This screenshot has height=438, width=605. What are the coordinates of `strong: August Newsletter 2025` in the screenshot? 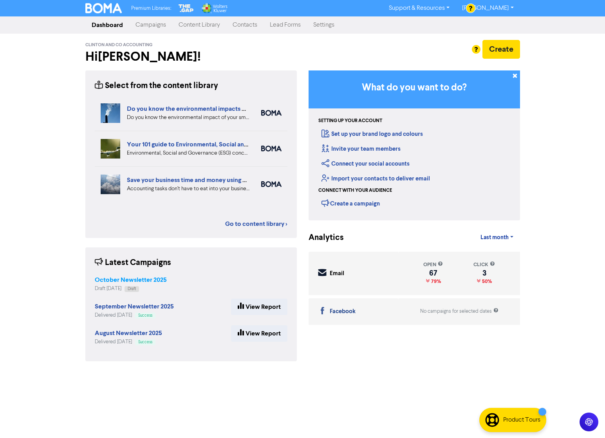 It's located at (128, 333).